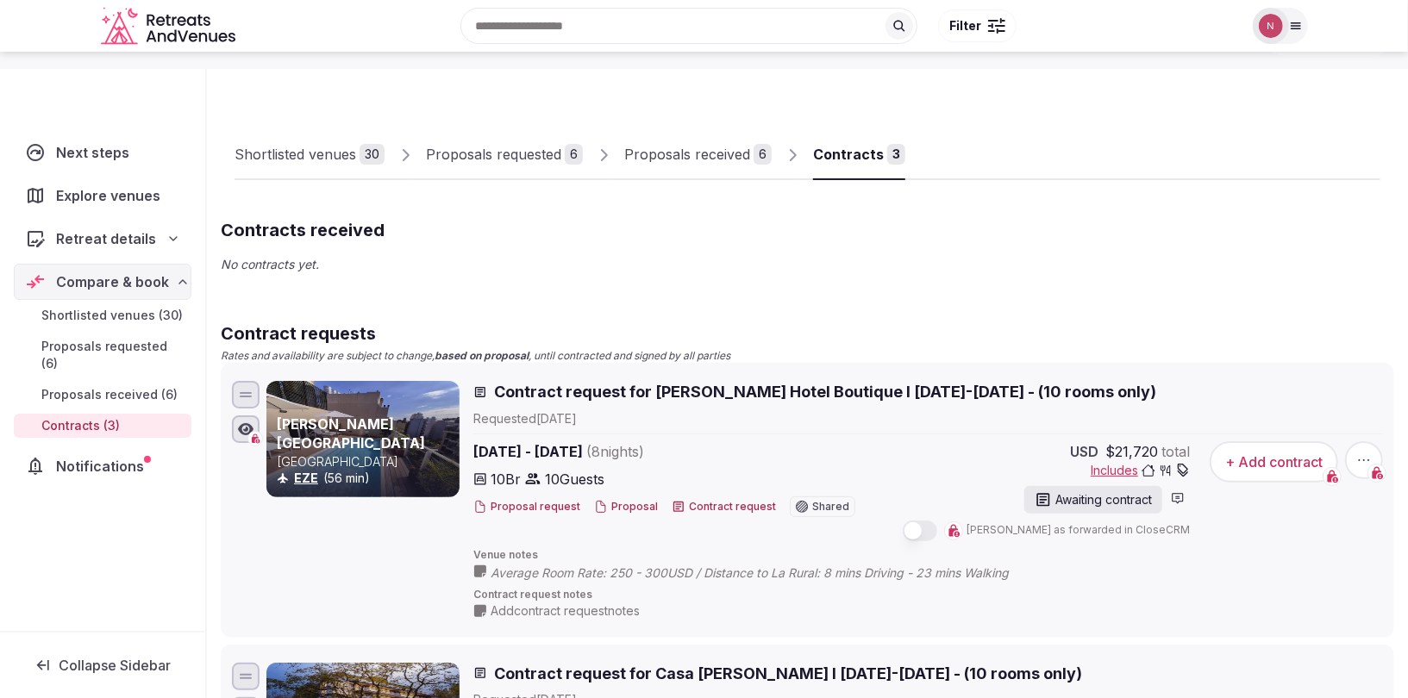 The image size is (1408, 698). I want to click on span: Retreat details, so click(106, 239).